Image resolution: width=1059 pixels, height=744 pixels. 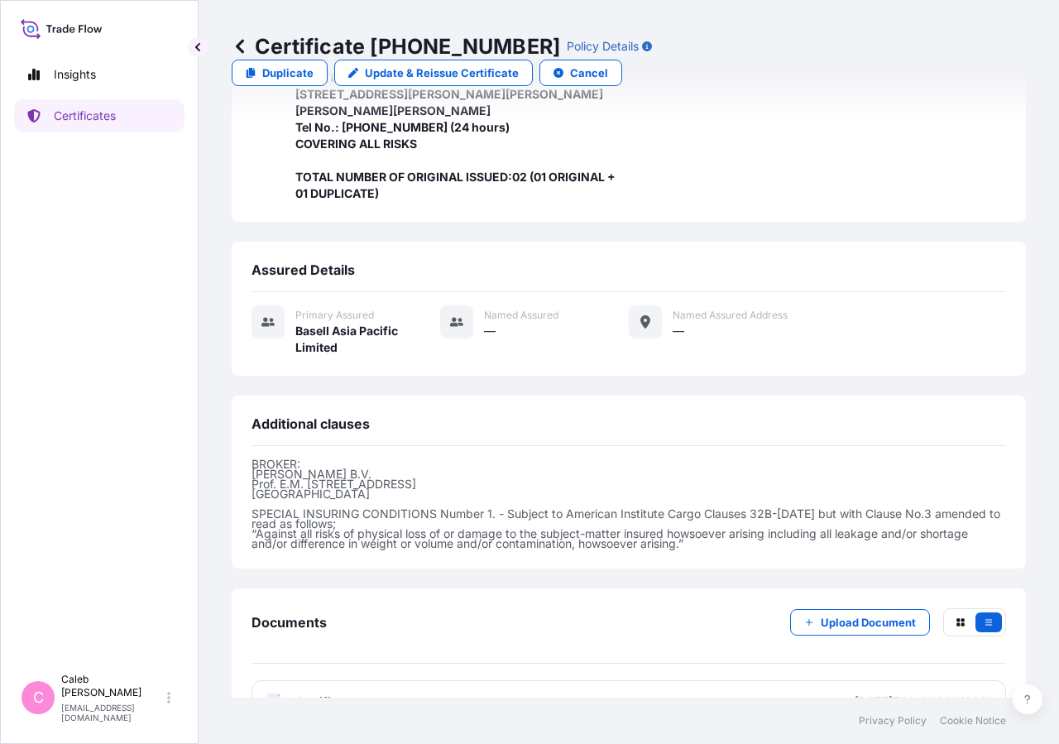 What do you see at coordinates (893, 720) in the screenshot?
I see `p: Privacy Policy` at bounding box center [893, 720].